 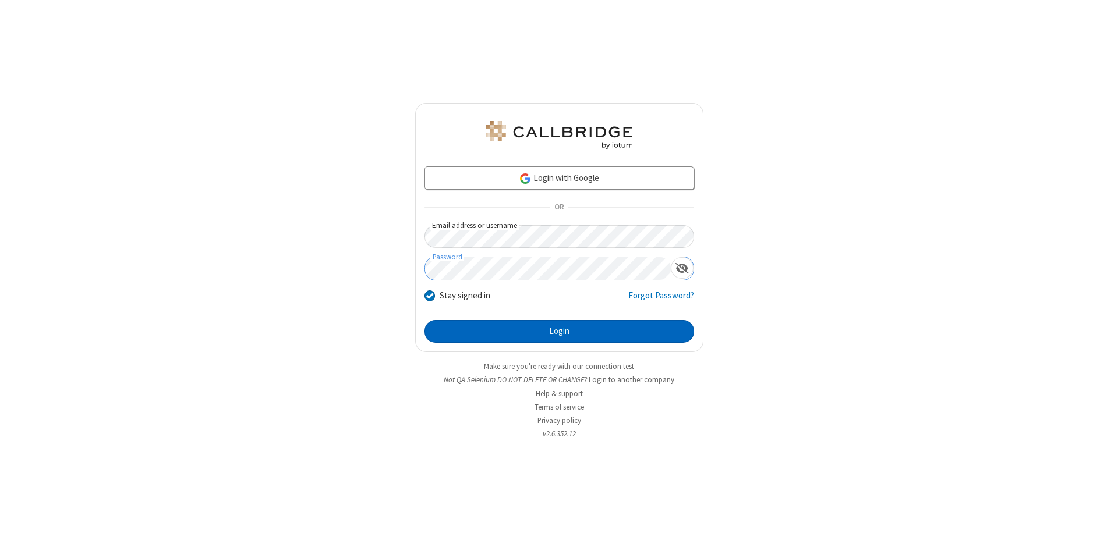 What do you see at coordinates (559, 420) in the screenshot?
I see `a: Privacy policy` at bounding box center [559, 420].